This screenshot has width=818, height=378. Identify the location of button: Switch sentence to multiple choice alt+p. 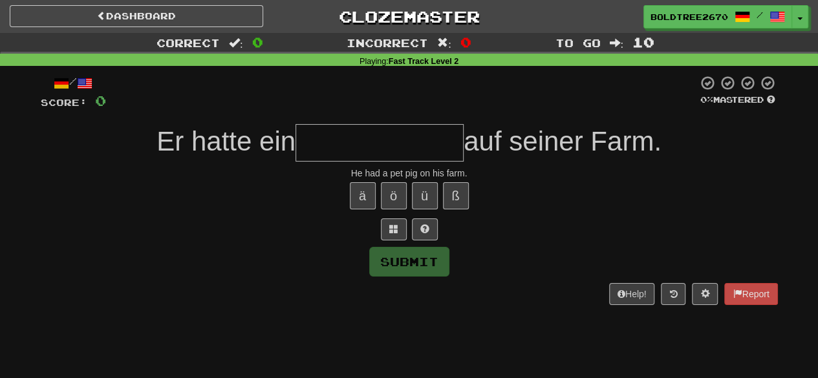
(394, 230).